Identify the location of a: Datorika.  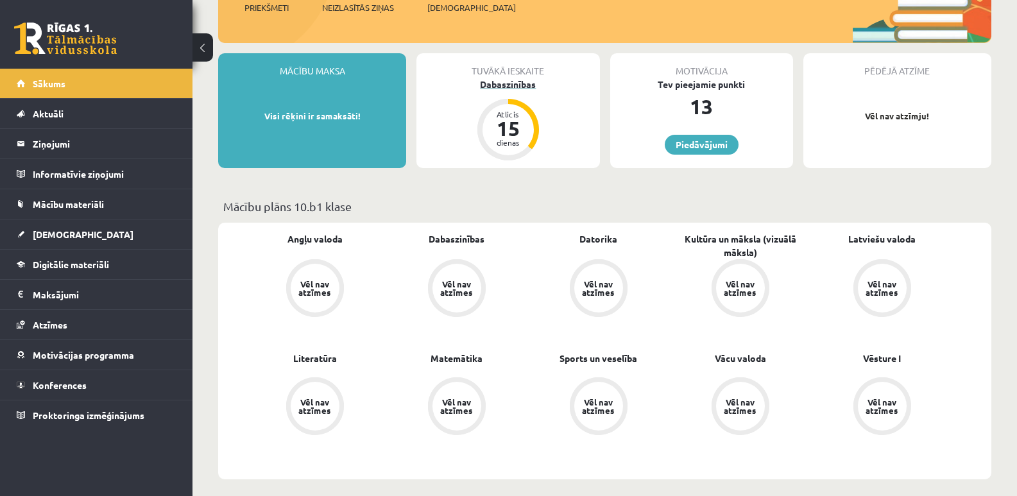
(598, 239).